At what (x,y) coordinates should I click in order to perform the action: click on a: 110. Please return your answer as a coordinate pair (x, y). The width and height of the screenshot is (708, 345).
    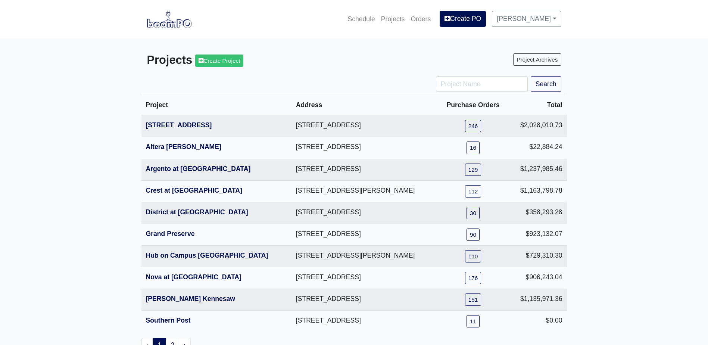
    Looking at the image, I should click on (473, 256).